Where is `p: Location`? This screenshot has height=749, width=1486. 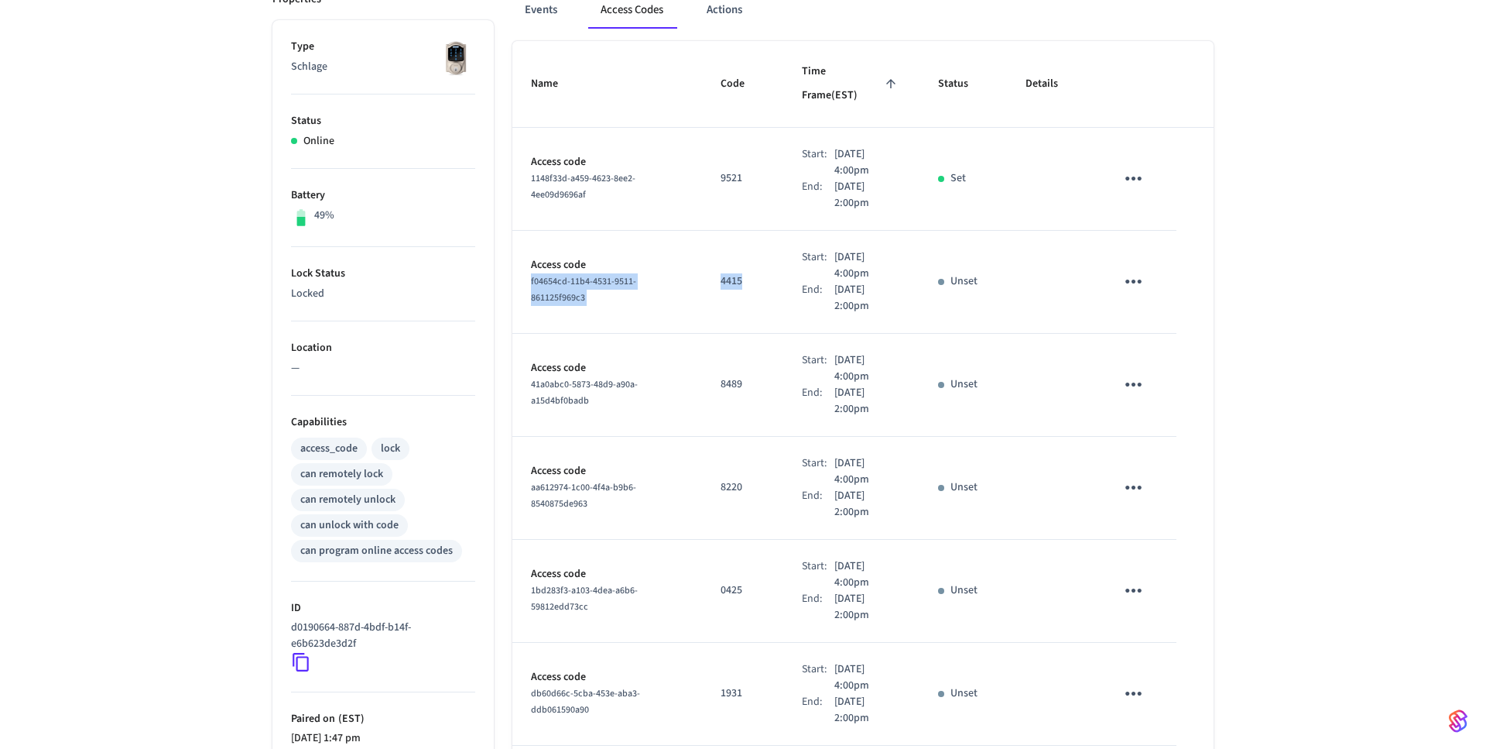
p: Location is located at coordinates (383, 348).